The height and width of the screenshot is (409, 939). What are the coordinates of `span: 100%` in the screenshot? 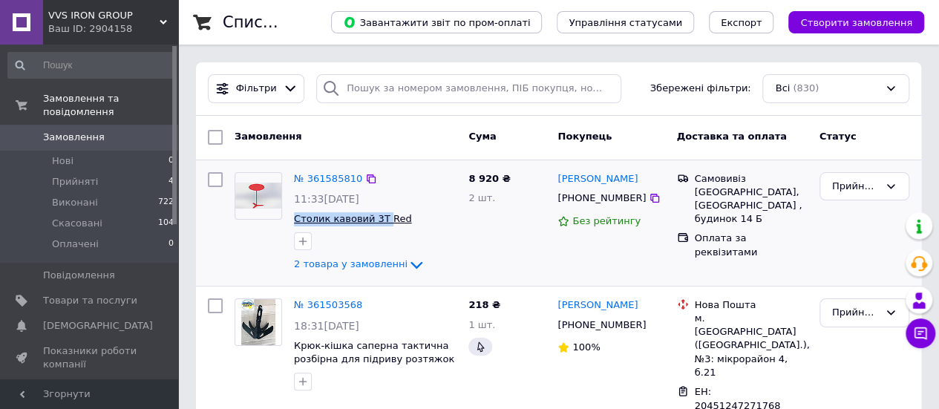 It's located at (586, 347).